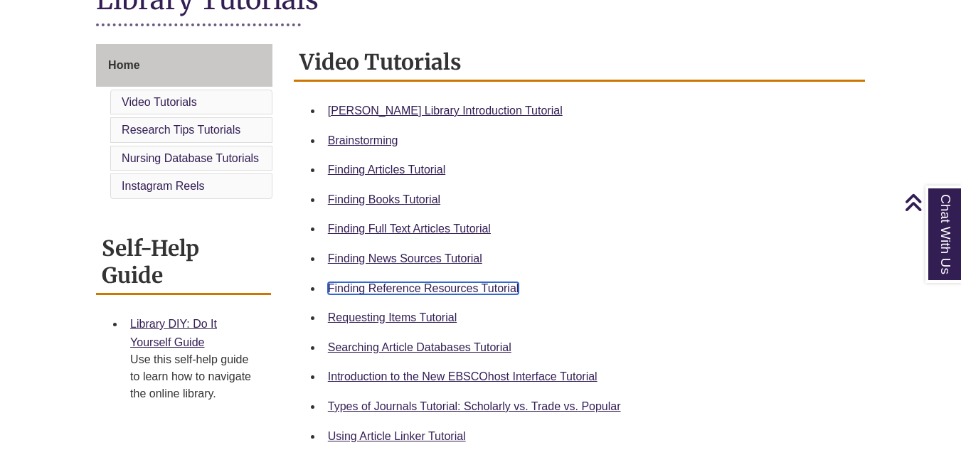 This screenshot has width=961, height=450. I want to click on a: Finding Full Text Articles Tutorial, so click(409, 228).